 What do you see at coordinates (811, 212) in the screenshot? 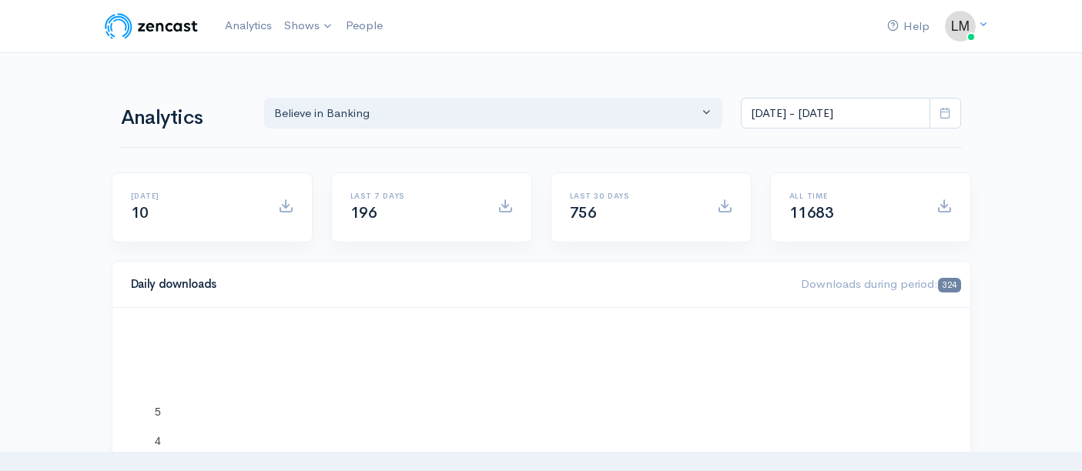
I see `span: 11683` at bounding box center [811, 212].